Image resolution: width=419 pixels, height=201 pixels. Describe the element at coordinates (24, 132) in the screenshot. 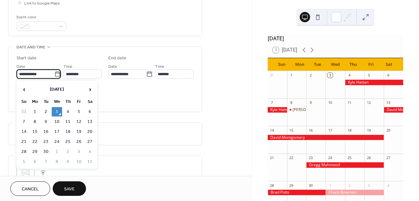

I see `td: 14` at that location.